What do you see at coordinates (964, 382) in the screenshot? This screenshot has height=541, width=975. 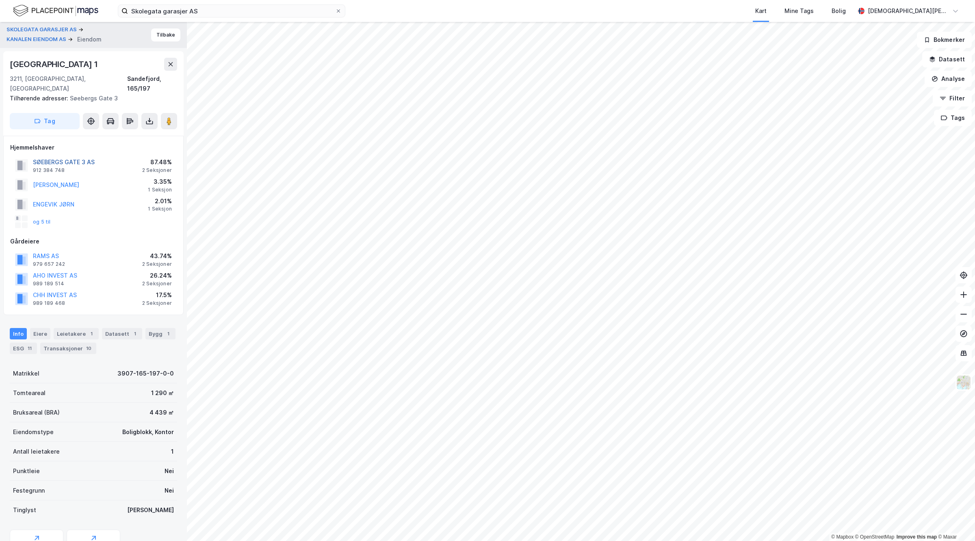 I see `img: Z` at bounding box center [964, 382].